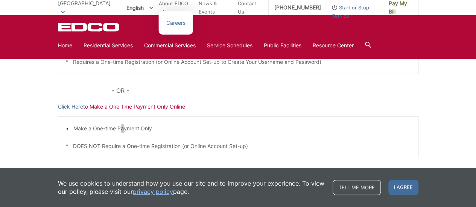 Image resolution: width=476 pixels, height=207 pixels. Describe the element at coordinates (176, 23) in the screenshot. I see `a: Careers` at that location.